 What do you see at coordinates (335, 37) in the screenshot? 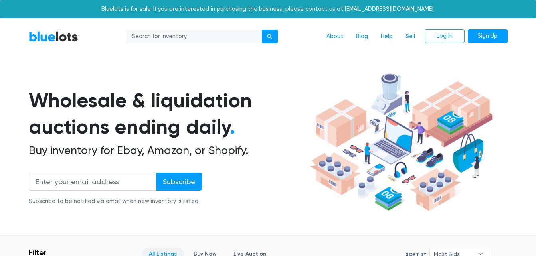
I see `a: About` at bounding box center [335, 37].